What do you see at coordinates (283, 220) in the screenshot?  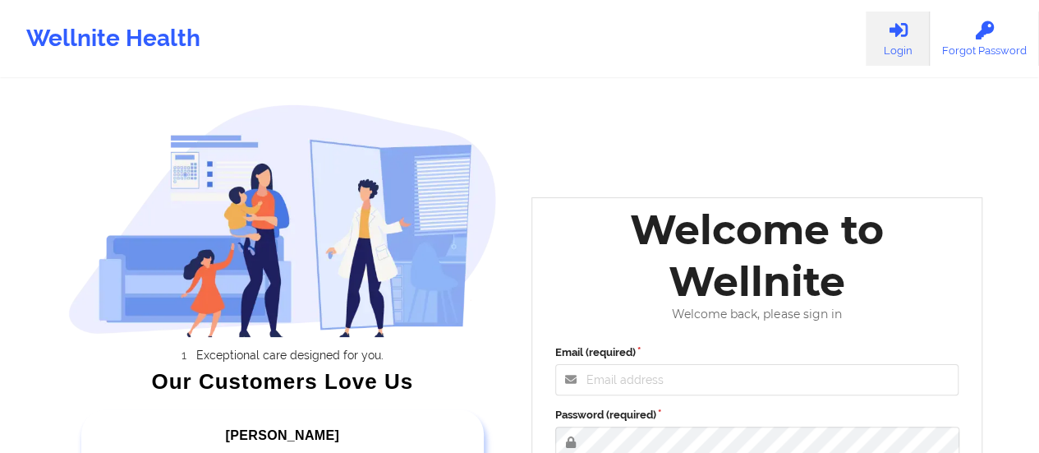 I see `img: wellnite-auth-hero_200.c722682e.png` at bounding box center [283, 220].